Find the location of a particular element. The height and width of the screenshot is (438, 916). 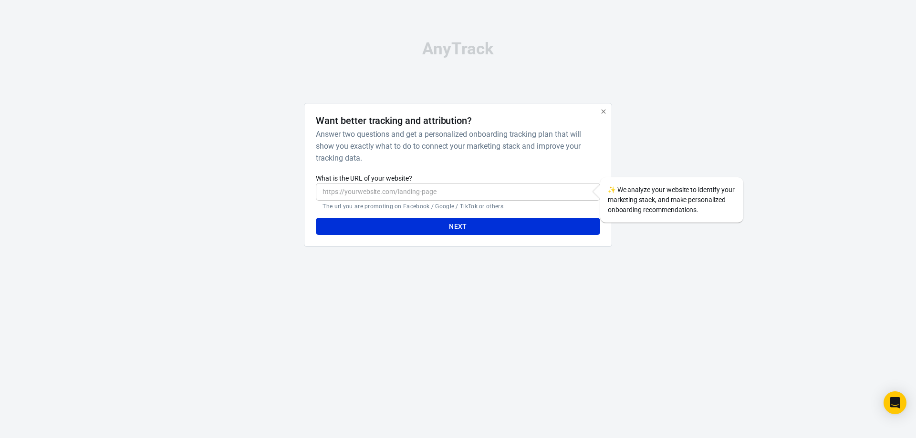

input: https://yourwebsite.com/landing-page is located at coordinates (457, 192).